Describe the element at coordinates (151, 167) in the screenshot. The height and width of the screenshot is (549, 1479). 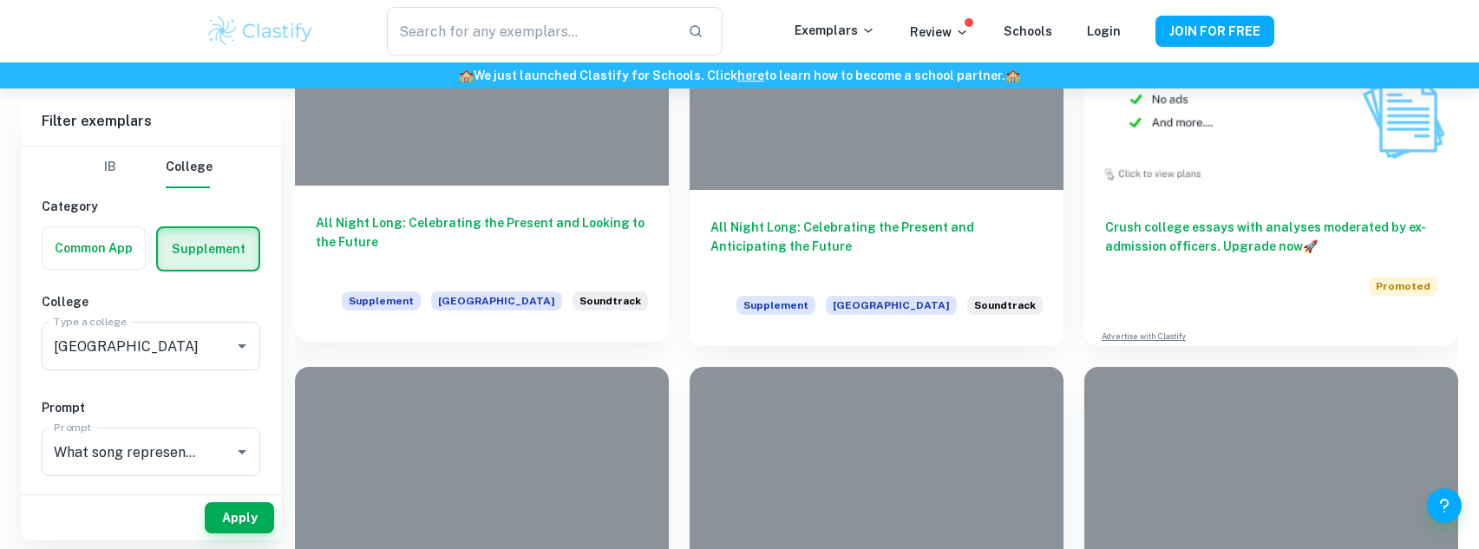
I see `div: Filter type choice` at that location.